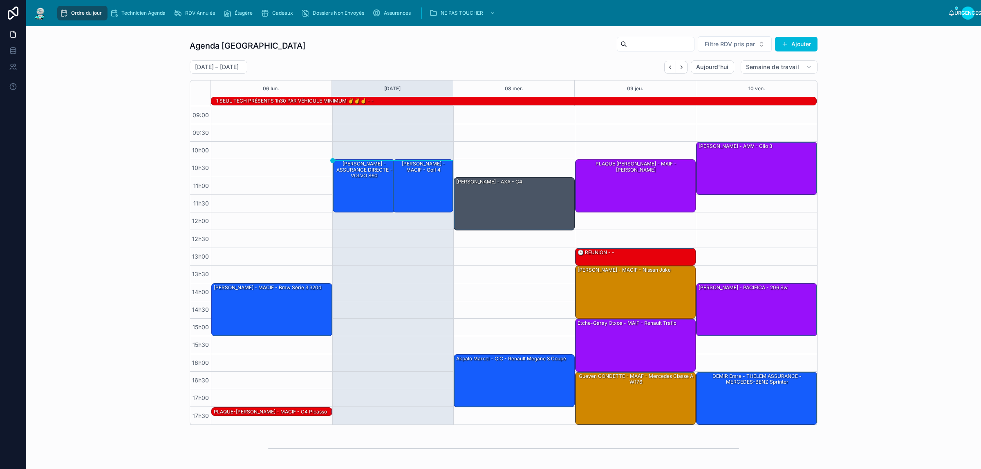  What do you see at coordinates (635, 345) in the screenshot?
I see `div: Etche-garay Otxoa - MAIF - Renault trafic` at bounding box center [635, 345].